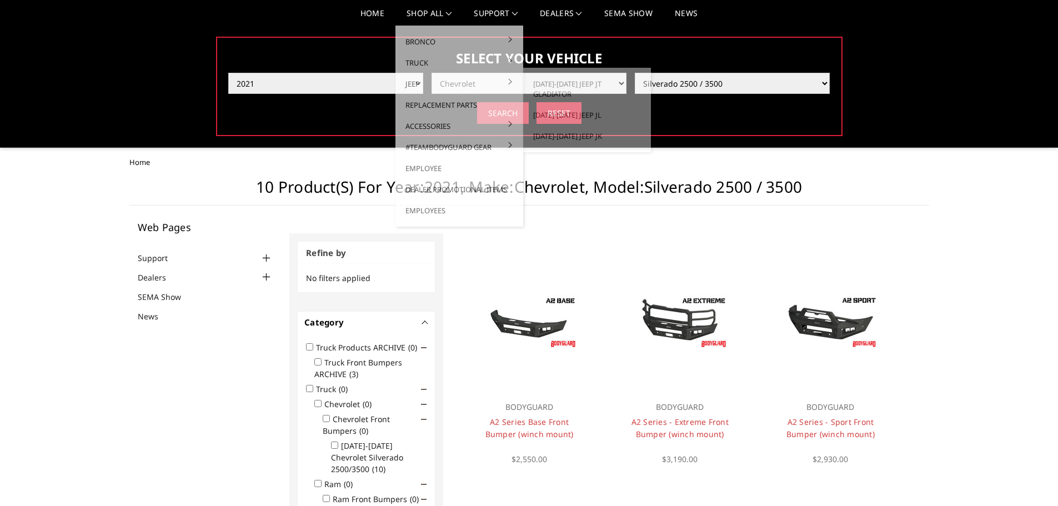 The width and height of the screenshot is (1058, 506). What do you see at coordinates (366, 253) in the screenshot?
I see `h3: Refine by` at bounding box center [366, 253].